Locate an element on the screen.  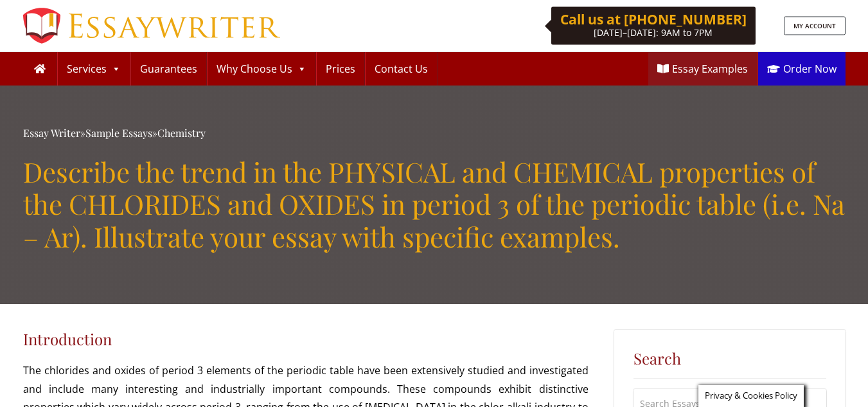
a: Essay Examples is located at coordinates (702, 69).